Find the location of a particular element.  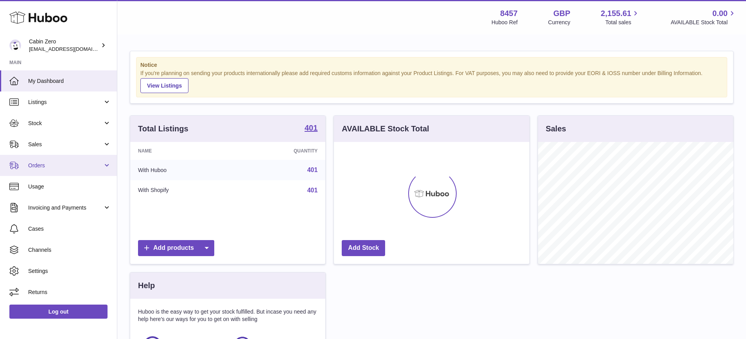

td: With Shopify is located at coordinates (182, 190).